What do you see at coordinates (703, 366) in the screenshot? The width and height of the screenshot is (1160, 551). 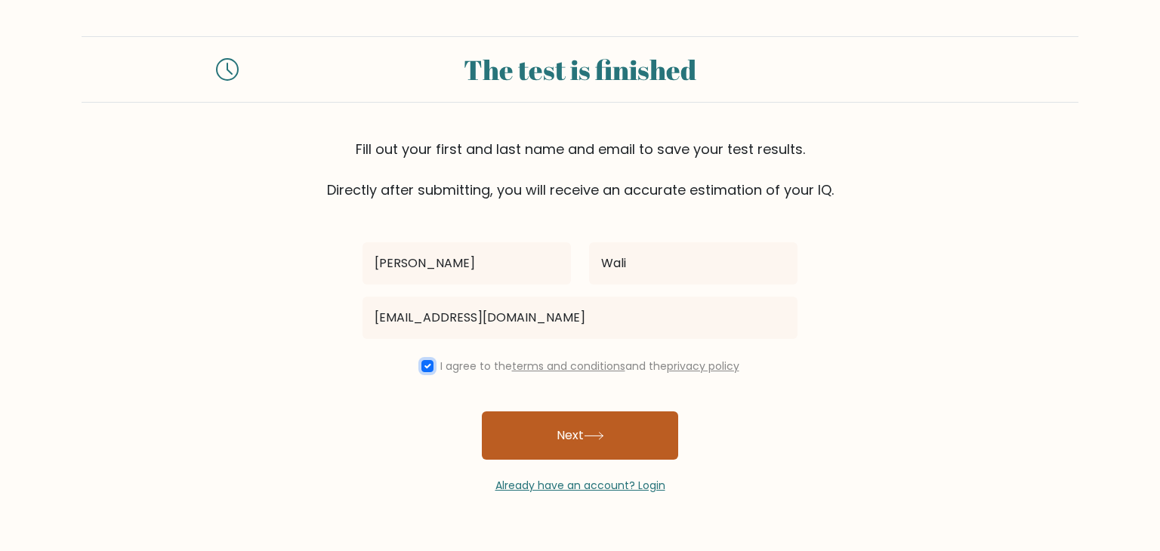 I see `a: privacy policy` at bounding box center [703, 366].